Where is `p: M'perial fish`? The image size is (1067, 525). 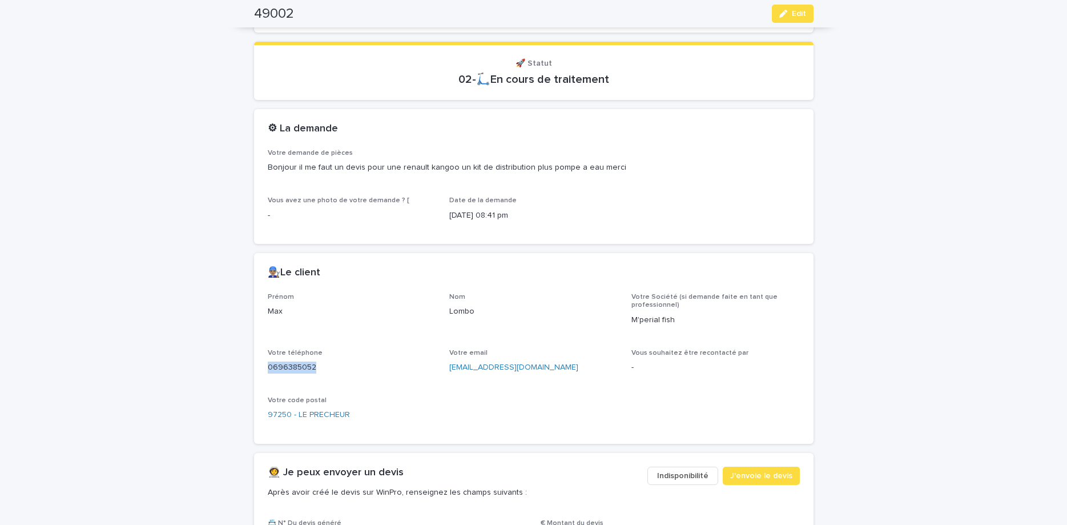
p: M'perial fish is located at coordinates (716, 320).